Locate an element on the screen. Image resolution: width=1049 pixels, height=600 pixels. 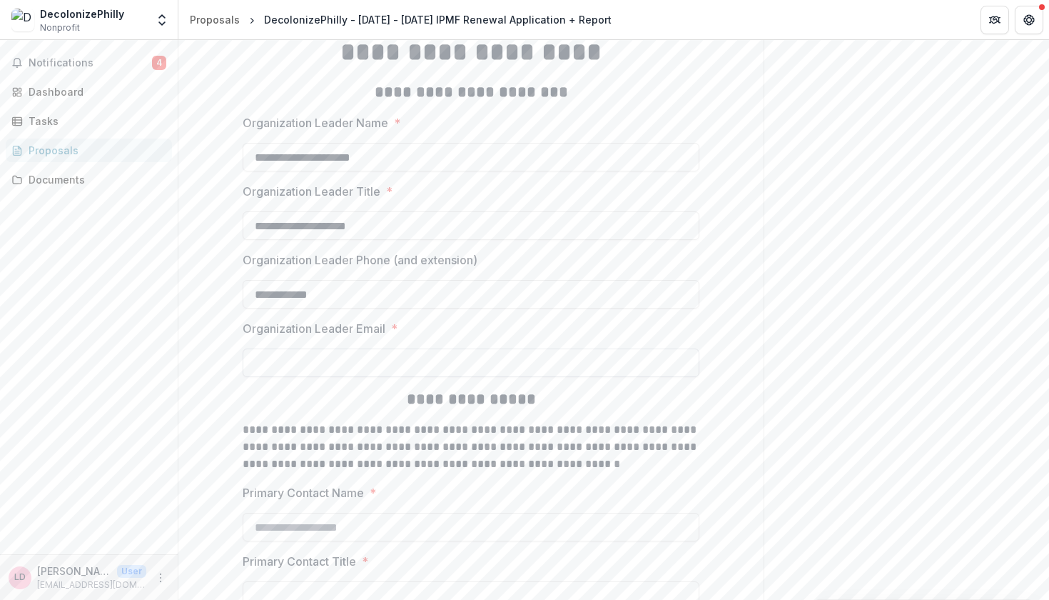
div: Lakesha Datts is located at coordinates (20, 577).